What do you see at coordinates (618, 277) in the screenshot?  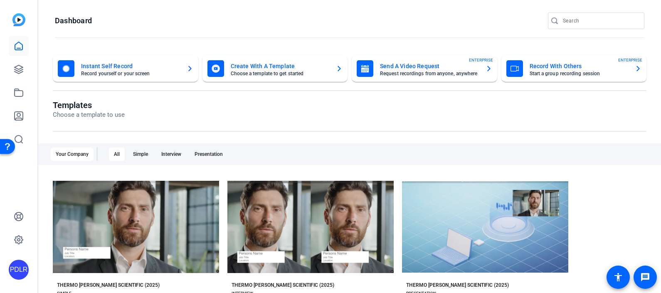 I see `mat-icon: accessibility` at bounding box center [618, 277].